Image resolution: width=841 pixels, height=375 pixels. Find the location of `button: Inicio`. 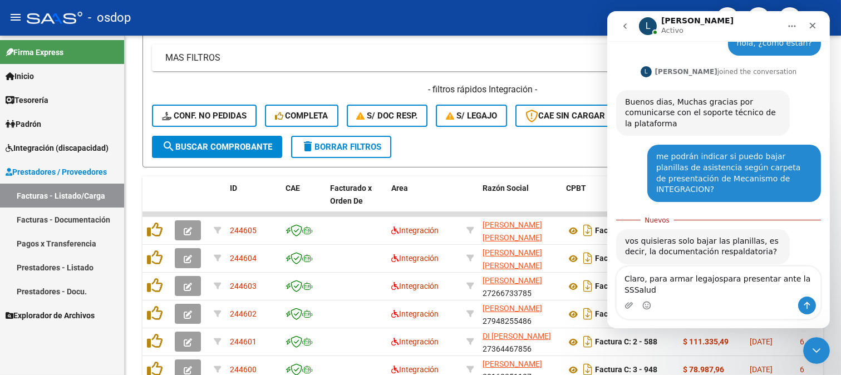

button: Inicio is located at coordinates (185, 15).